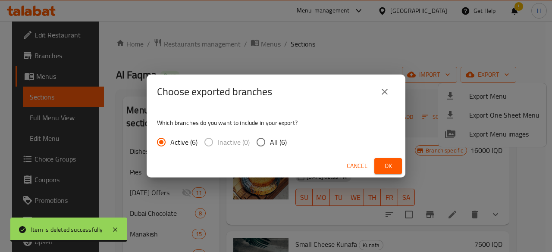  What do you see at coordinates (357, 166) in the screenshot?
I see `button: Cancel` at bounding box center [357, 166].